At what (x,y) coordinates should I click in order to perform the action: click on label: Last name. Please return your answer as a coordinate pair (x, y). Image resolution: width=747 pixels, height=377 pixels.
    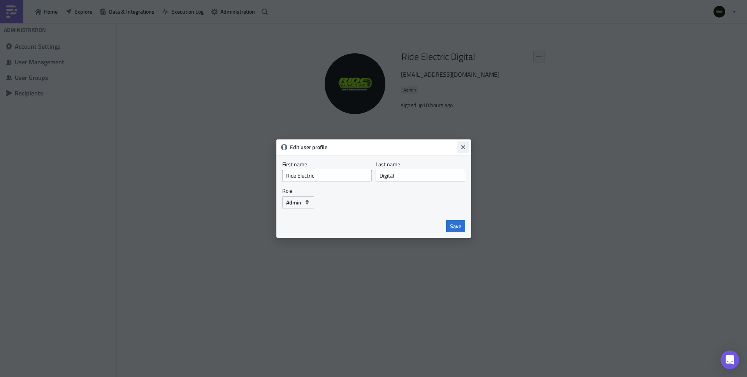
    Looking at the image, I should click on (420, 164).